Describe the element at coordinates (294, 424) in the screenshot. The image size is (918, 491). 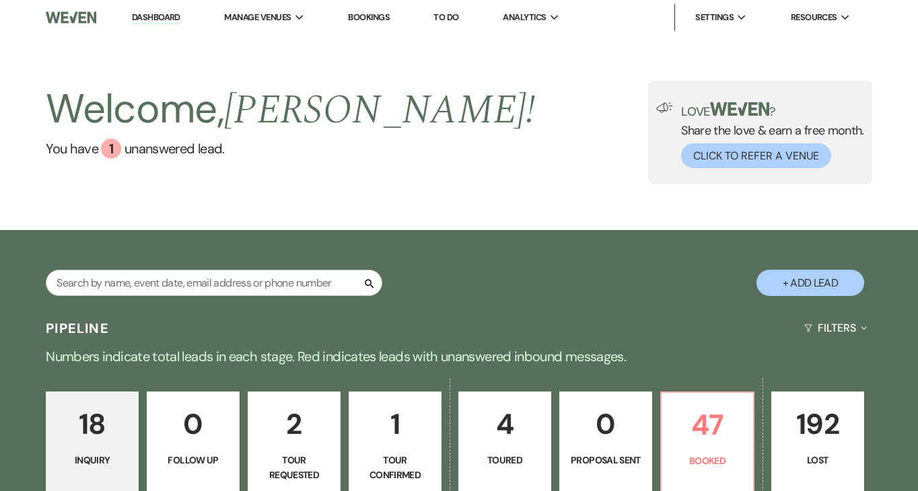
I see `p: 2` at that location.